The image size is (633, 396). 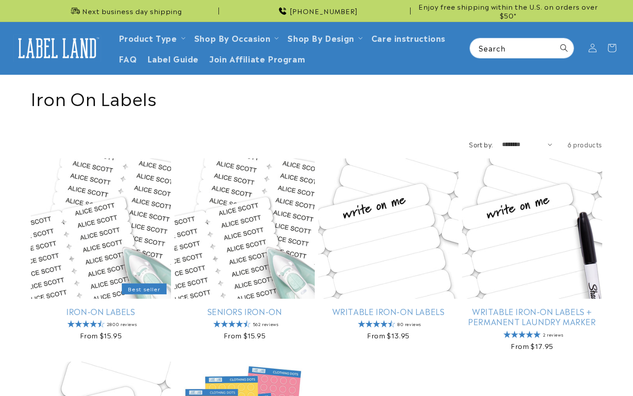 What do you see at coordinates (388, 311) in the screenshot?
I see `a: Writable Iron-On Labels` at bounding box center [388, 311].